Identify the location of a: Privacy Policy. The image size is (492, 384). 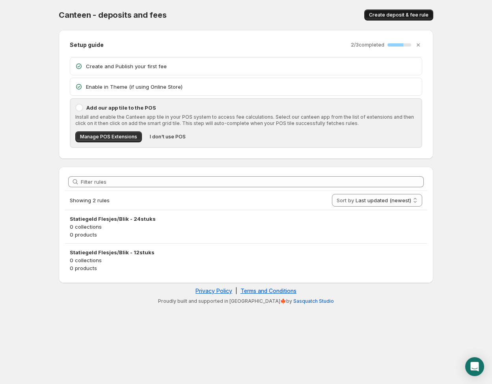
(214, 291).